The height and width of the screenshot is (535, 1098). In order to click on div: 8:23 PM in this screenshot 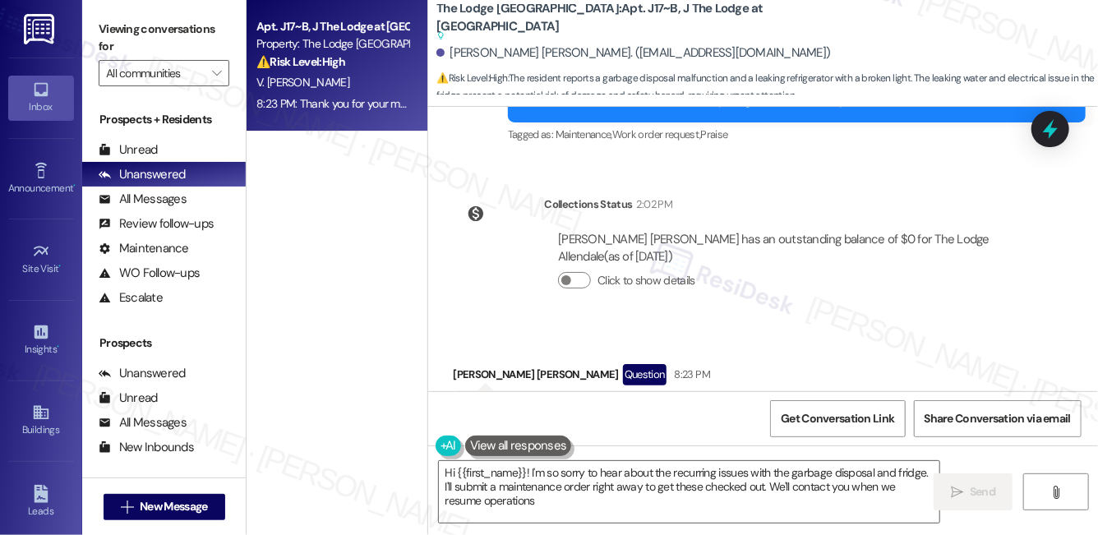, I will do `click(691, 374)`.